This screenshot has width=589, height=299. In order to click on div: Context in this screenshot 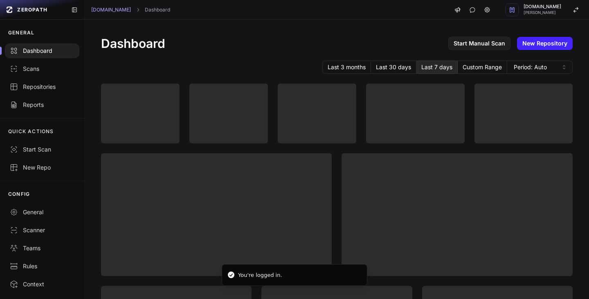, I will do `click(42, 284)`.